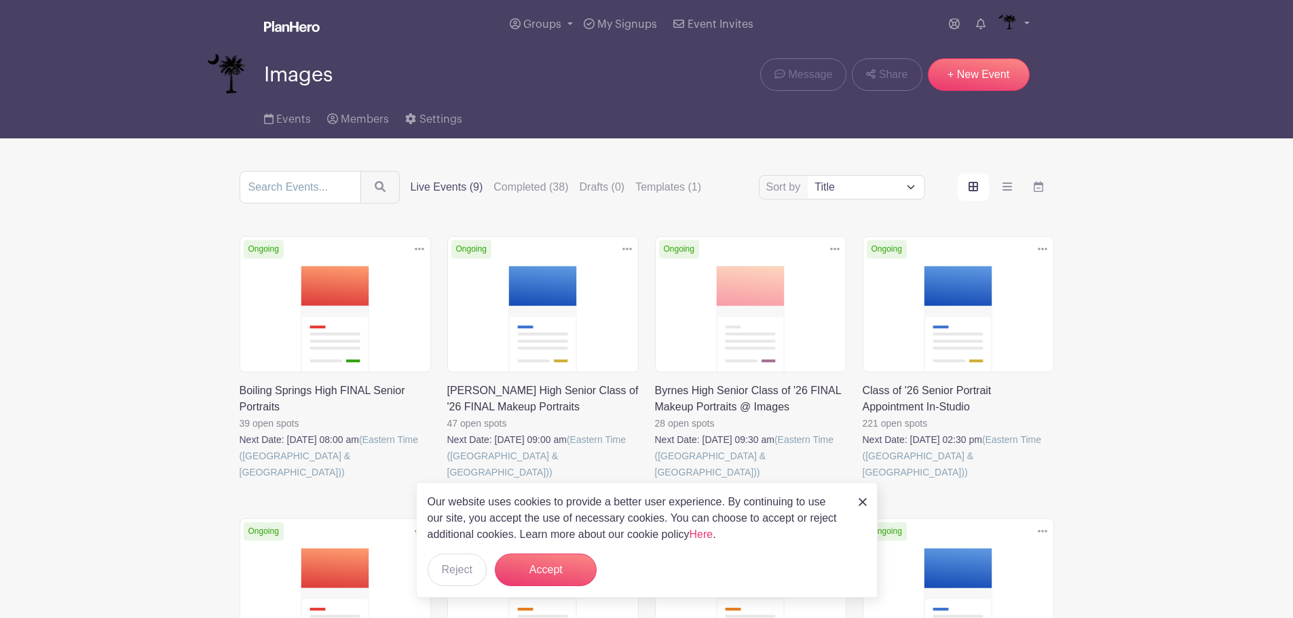 The height and width of the screenshot is (618, 1293). Describe the element at coordinates (364, 119) in the screenshot. I see `span: Members` at that location.